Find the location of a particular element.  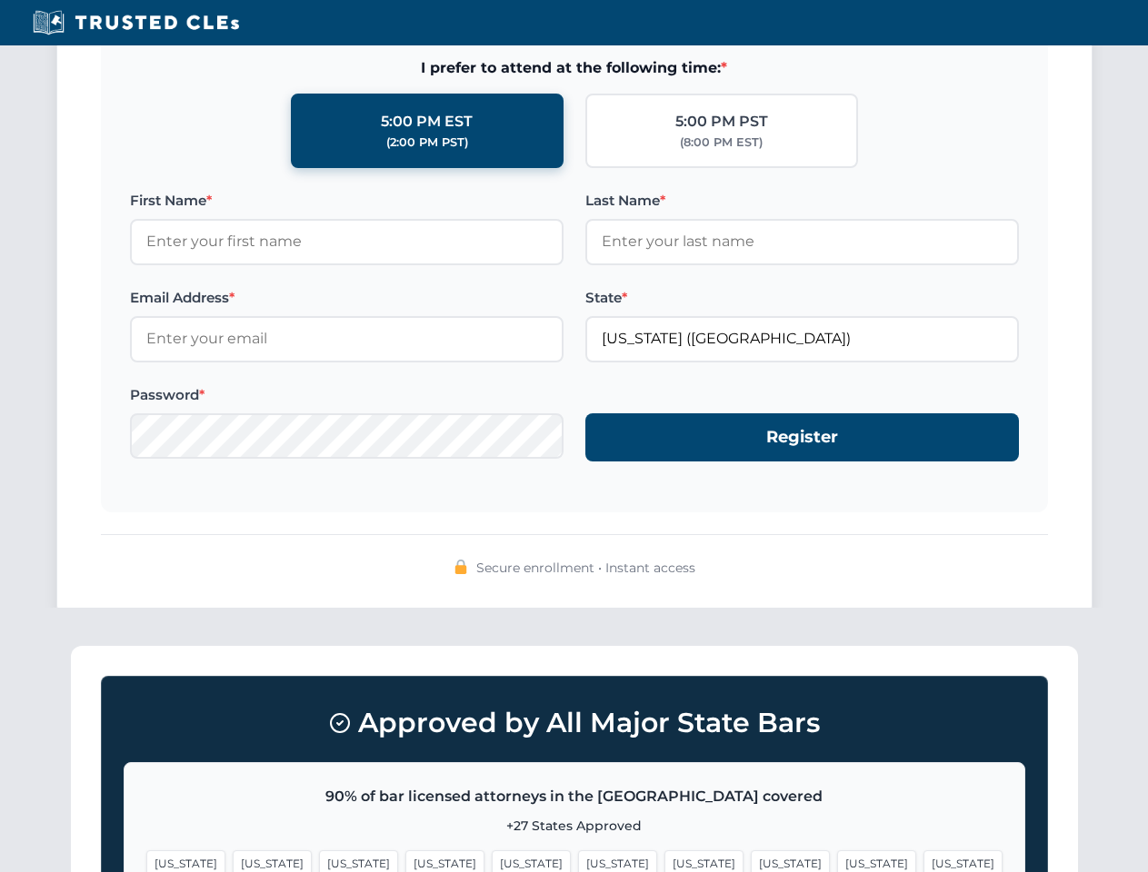

label: First Name is located at coordinates (346, 201).